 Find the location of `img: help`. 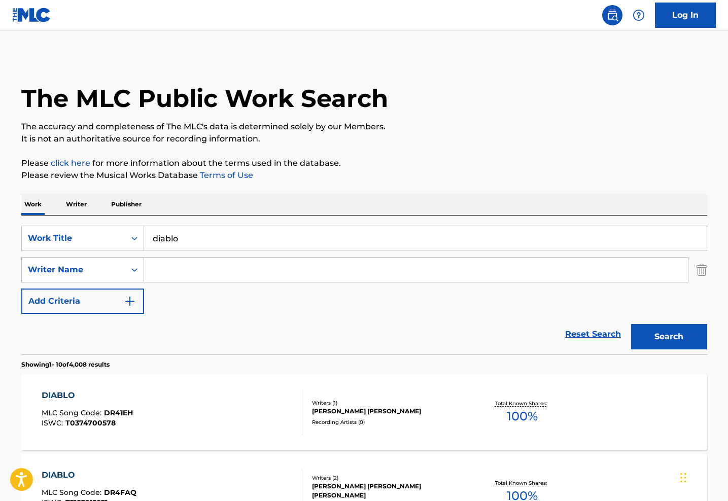

img: help is located at coordinates (639, 15).